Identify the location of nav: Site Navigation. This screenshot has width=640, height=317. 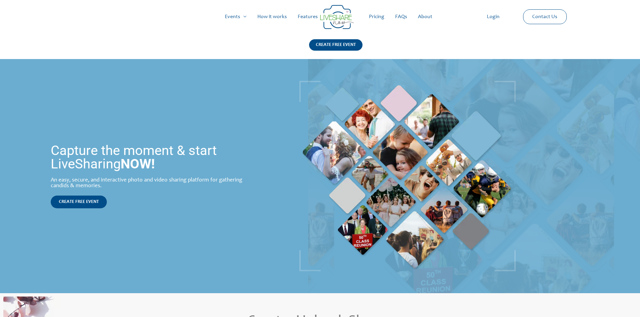
(320, 17).